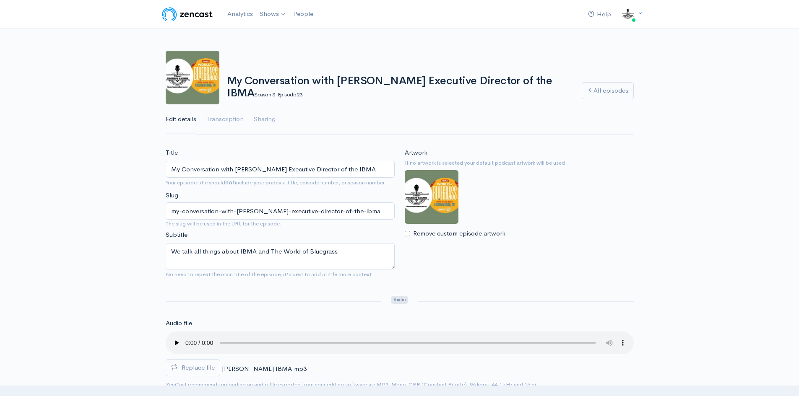  What do you see at coordinates (280, 256) in the screenshot?
I see `textarea: We talk all things about IBMA and The World of Bluegrass` at bounding box center [280, 256].